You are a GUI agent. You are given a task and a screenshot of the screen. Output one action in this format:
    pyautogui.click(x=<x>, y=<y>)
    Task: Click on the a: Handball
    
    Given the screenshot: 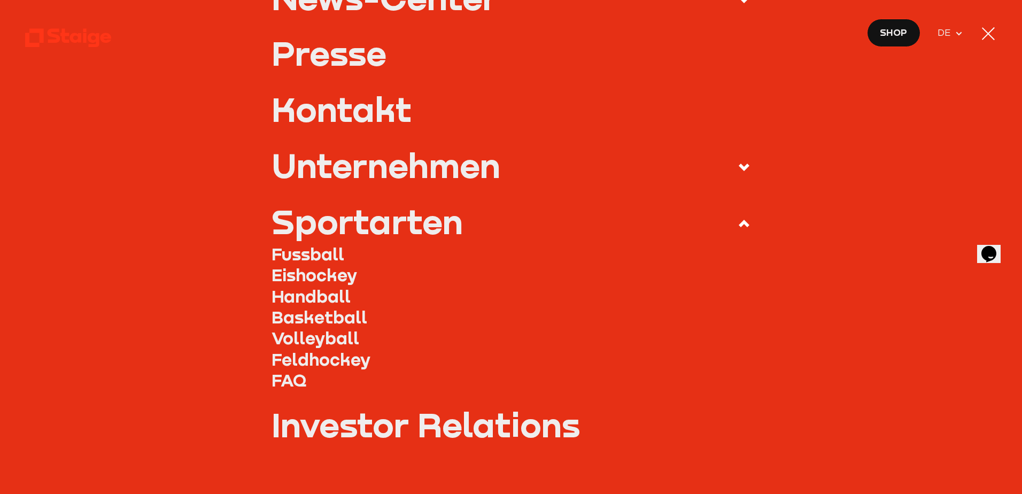 What is the action you would take?
    pyautogui.click(x=511, y=296)
    